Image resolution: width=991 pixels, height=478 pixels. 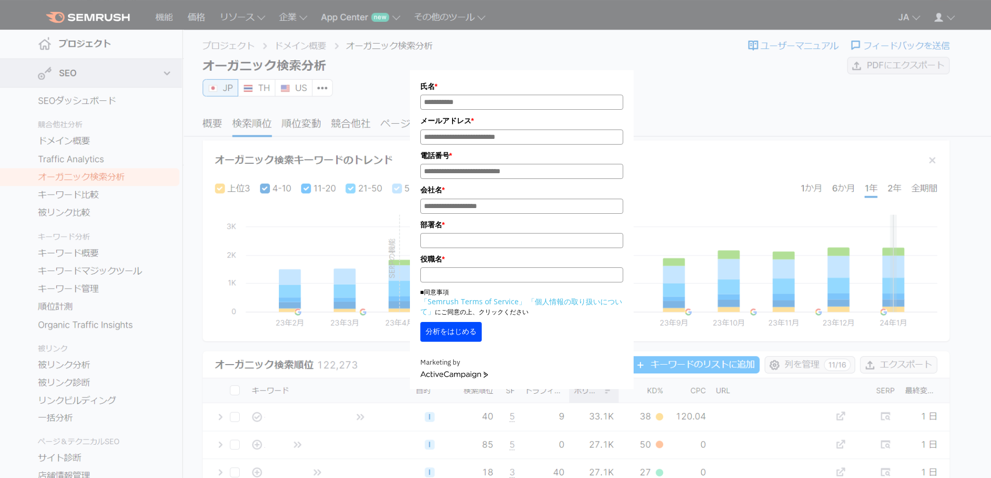 What do you see at coordinates (473, 301) in the screenshot?
I see `a: 「Semrush Terms of Service」` at bounding box center [473, 301].